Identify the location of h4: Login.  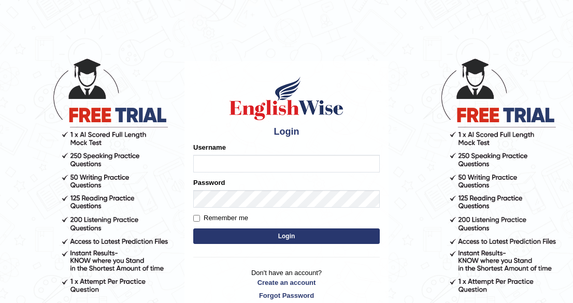
(287, 132).